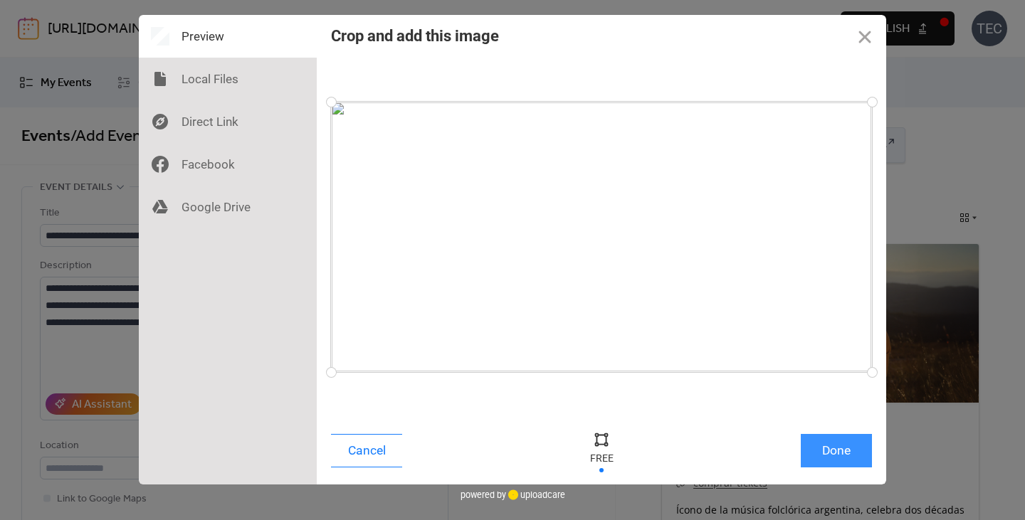 The height and width of the screenshot is (520, 1025). What do you see at coordinates (228, 36) in the screenshot?
I see `div: Preview` at bounding box center [228, 36].